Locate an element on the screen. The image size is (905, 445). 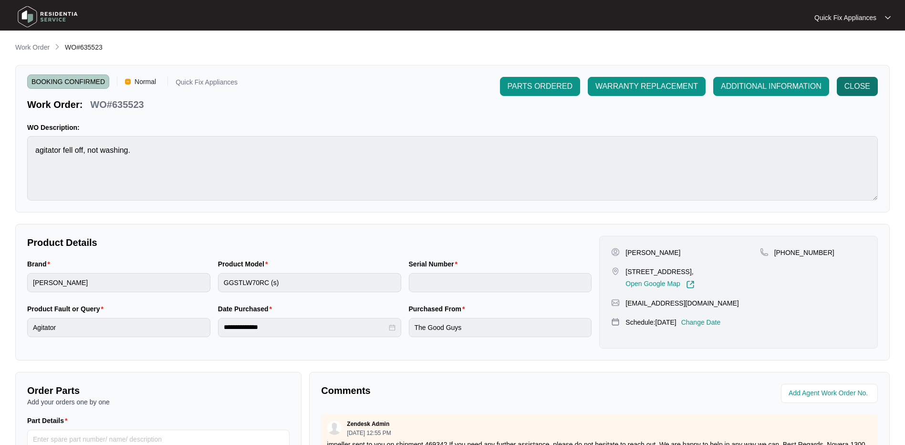
label: Part Details is located at coordinates (49, 420).